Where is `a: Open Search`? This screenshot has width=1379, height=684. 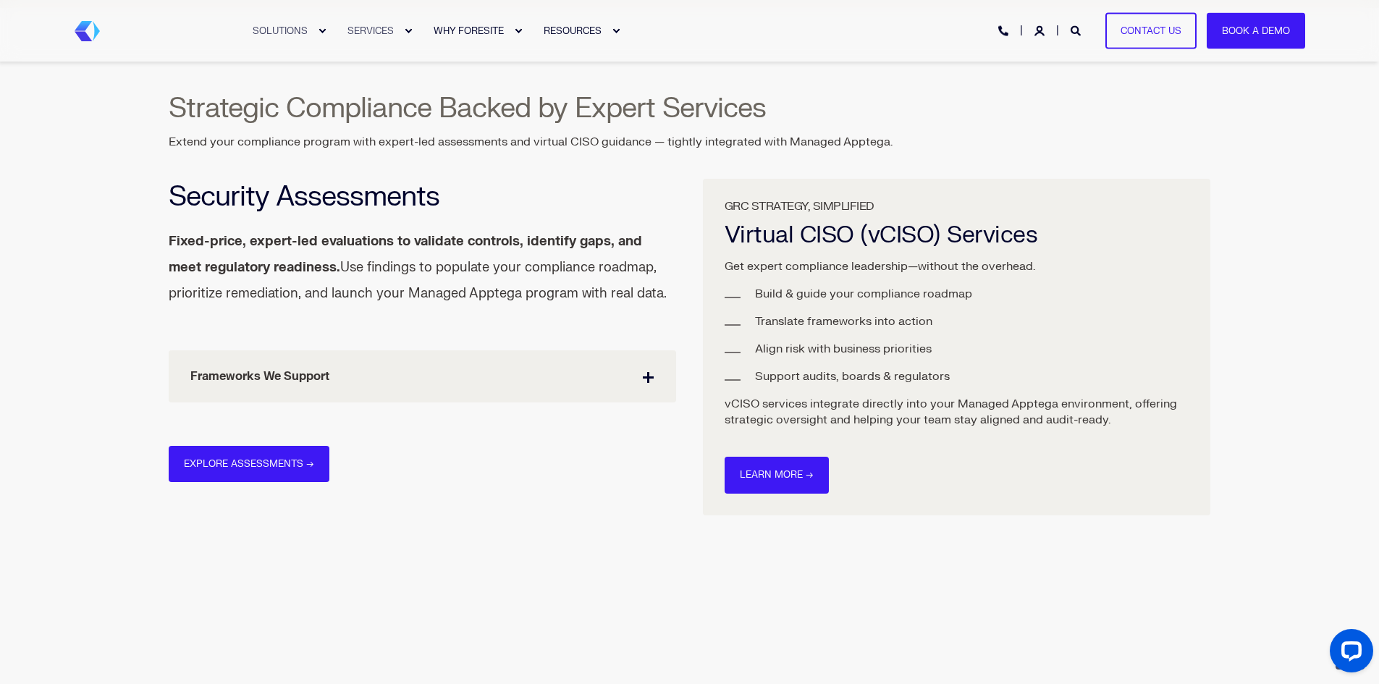
a: Open Search is located at coordinates (1077, 30).